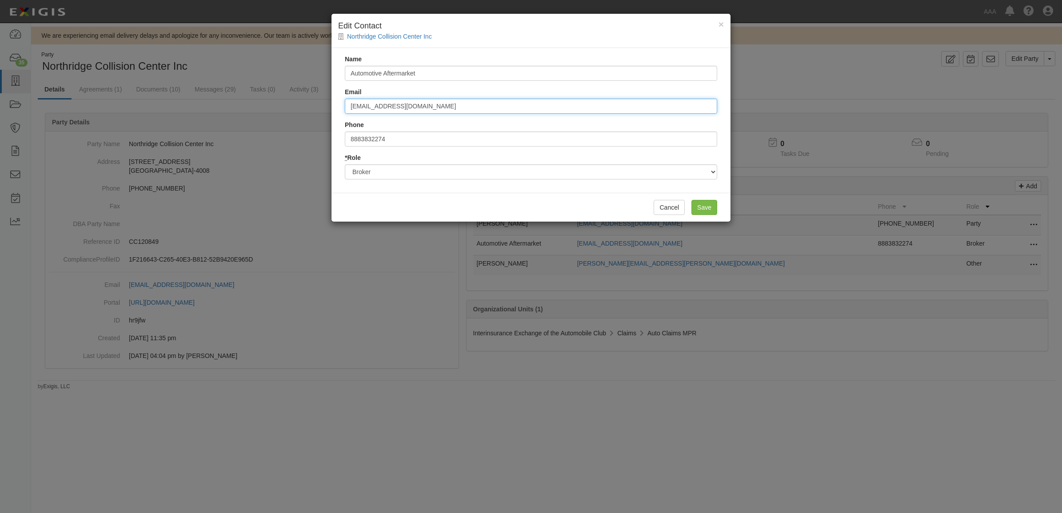 The image size is (1062, 513). What do you see at coordinates (353, 92) in the screenshot?
I see `label: Email` at bounding box center [353, 92].